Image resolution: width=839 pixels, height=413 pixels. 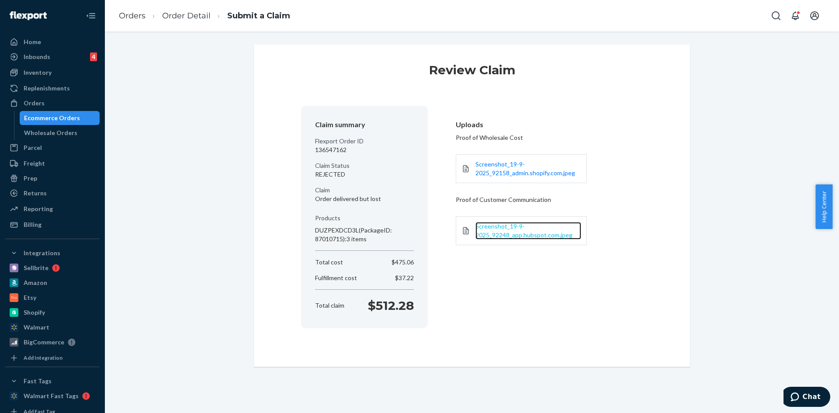 I want to click on div: Reporting, so click(x=38, y=209).